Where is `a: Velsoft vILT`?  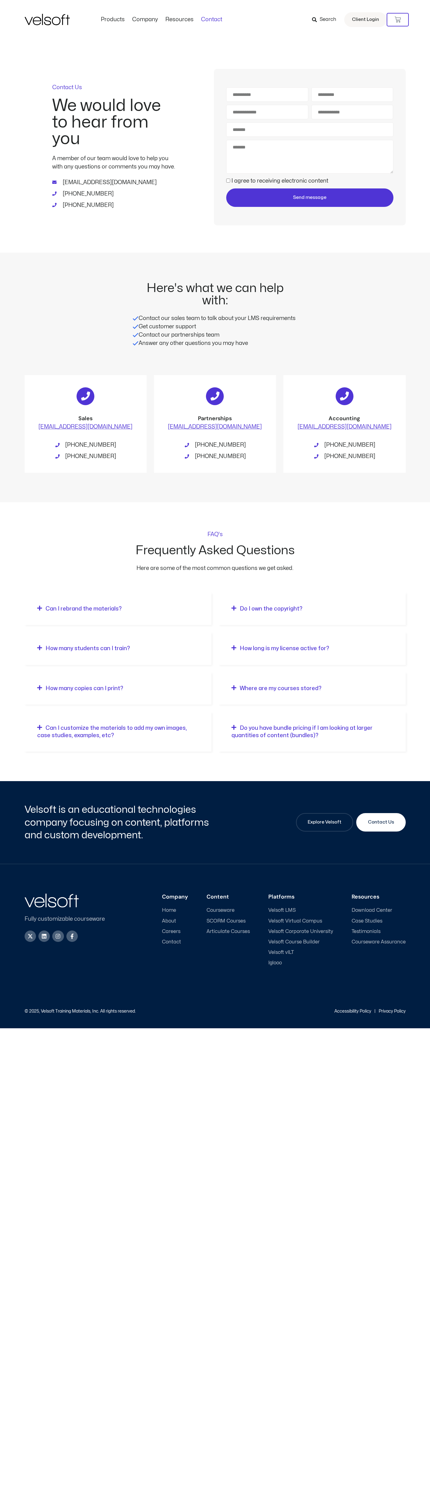 a: Velsoft vILT is located at coordinates (301, 953).